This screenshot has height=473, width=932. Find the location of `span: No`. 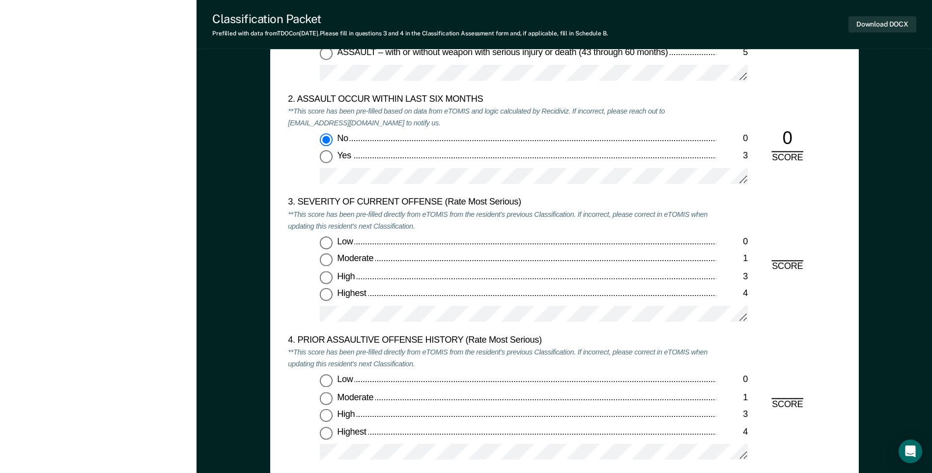

span: No is located at coordinates (344, 138).